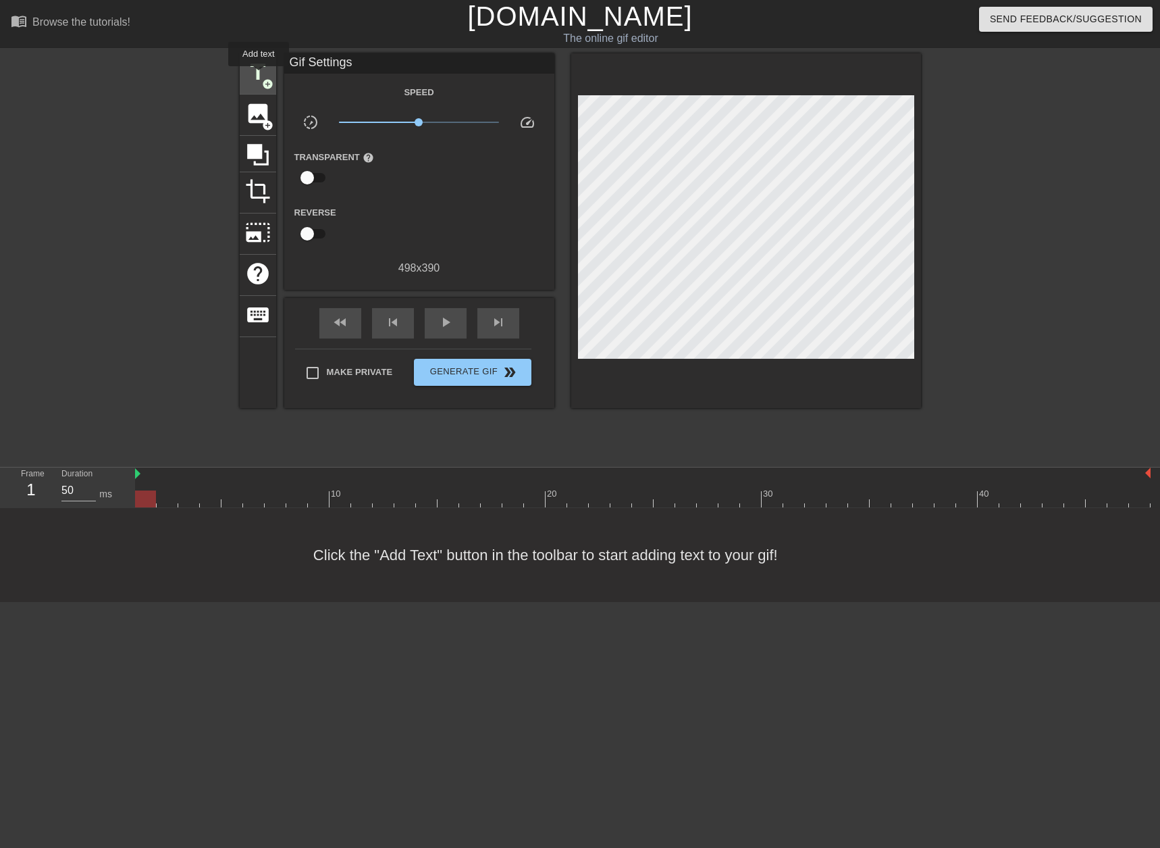 The image size is (1160, 848). What do you see at coordinates (258, 113) in the screenshot?
I see `span: image` at bounding box center [258, 113].